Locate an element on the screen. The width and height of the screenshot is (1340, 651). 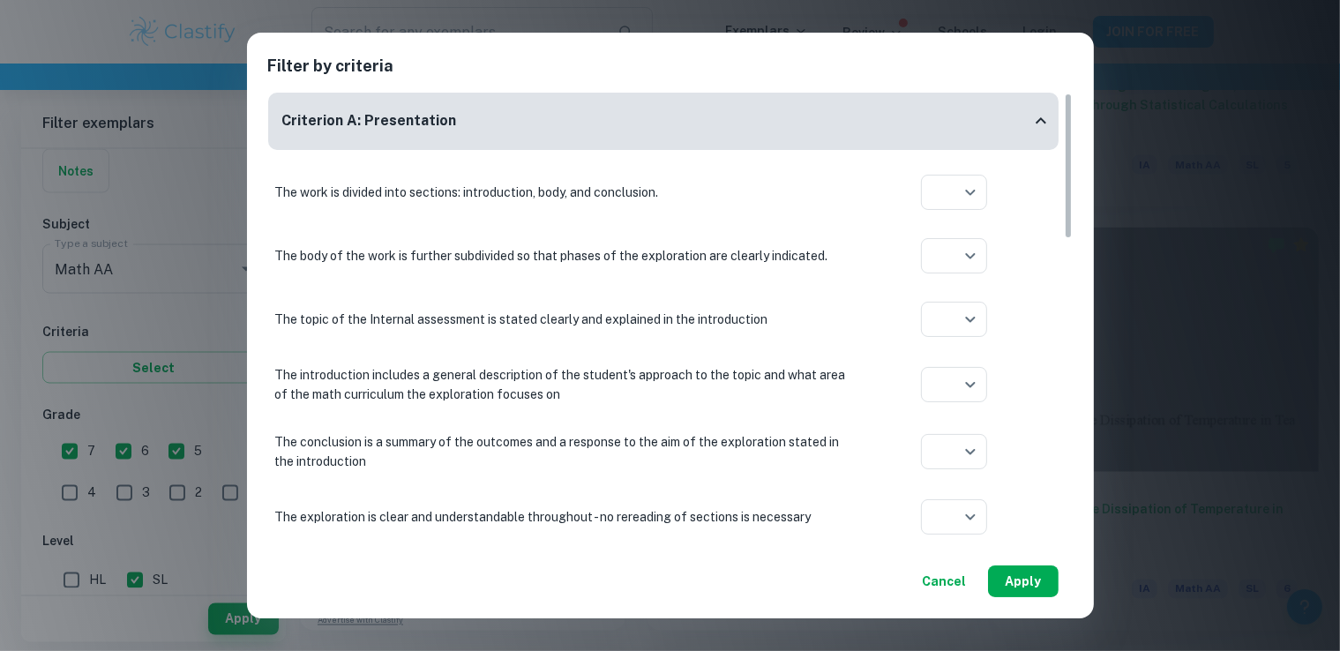
h6: Criterion A: Presentation is located at coordinates (370, 121).